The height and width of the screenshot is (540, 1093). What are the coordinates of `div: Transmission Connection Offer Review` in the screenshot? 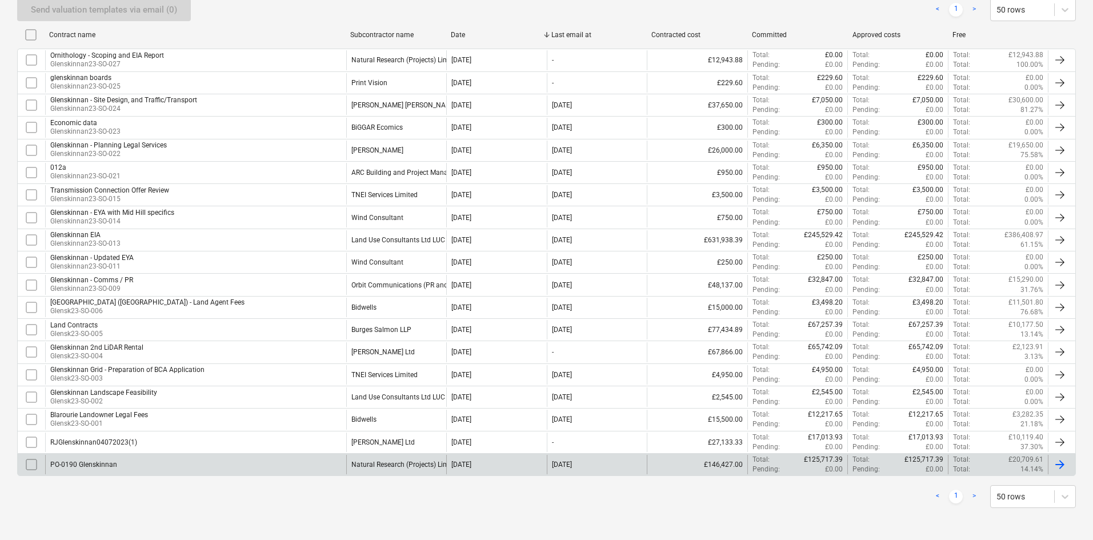 It's located at (110, 190).